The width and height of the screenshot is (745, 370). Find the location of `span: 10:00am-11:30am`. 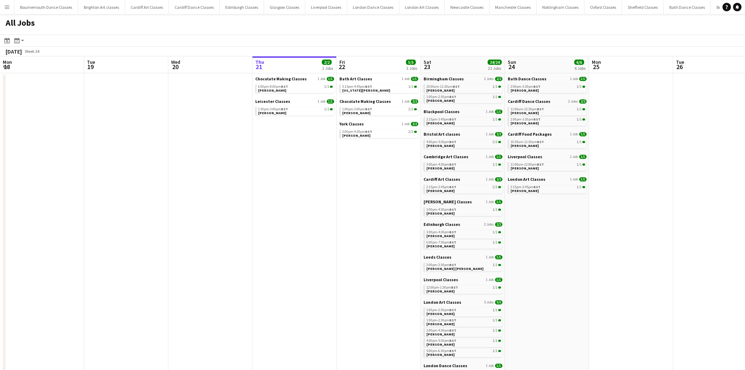

span: 10:00am-11:30am is located at coordinates (443, 87).